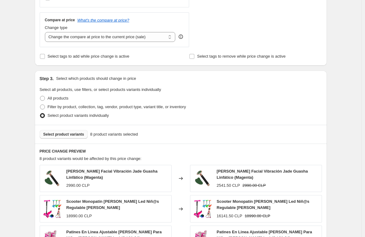 The image size is (365, 237). I want to click on span: Select tags to remove while price change is active, so click(242, 56).